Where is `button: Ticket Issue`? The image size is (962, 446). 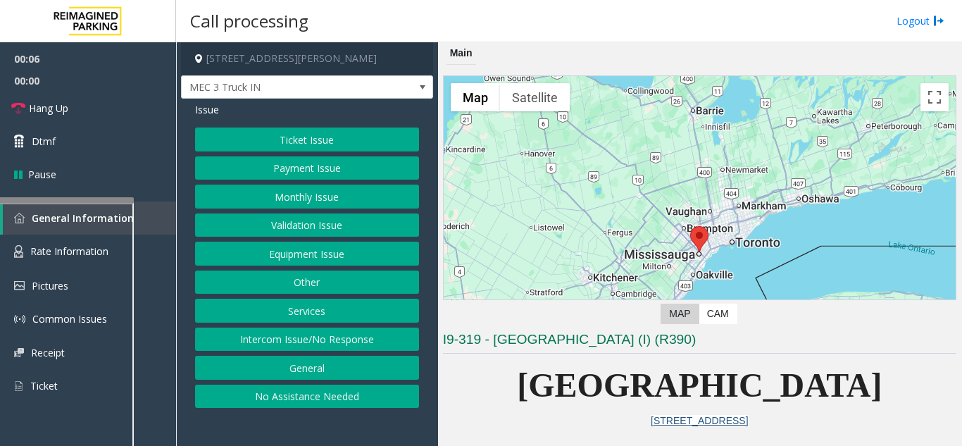
button: Ticket Issue is located at coordinates (307, 139).